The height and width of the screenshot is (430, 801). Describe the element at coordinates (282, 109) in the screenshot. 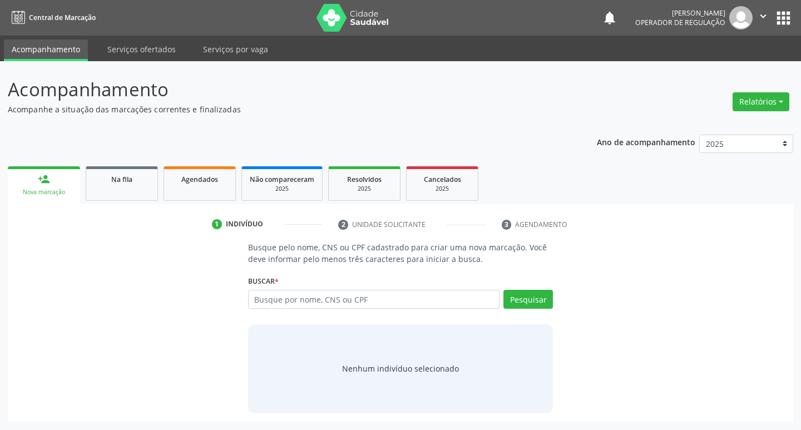

I see `p: Acompanhe a situação das marcações correntes e finalizadas` at that location.